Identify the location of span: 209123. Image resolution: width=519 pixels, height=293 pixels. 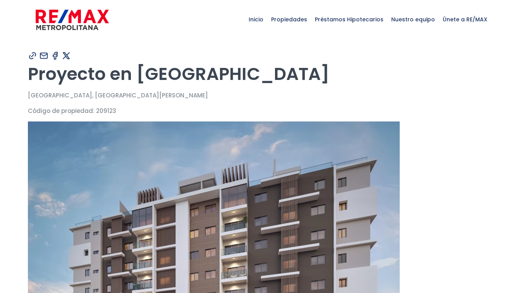
(106, 110).